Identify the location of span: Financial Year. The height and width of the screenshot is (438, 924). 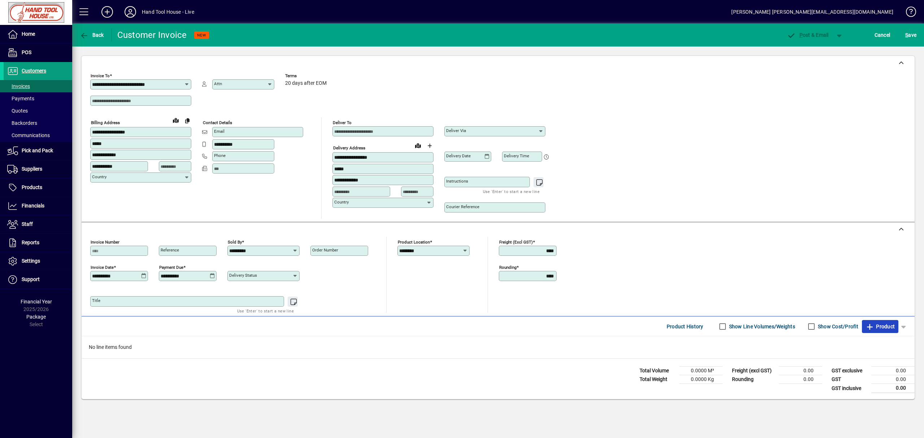
(36, 302).